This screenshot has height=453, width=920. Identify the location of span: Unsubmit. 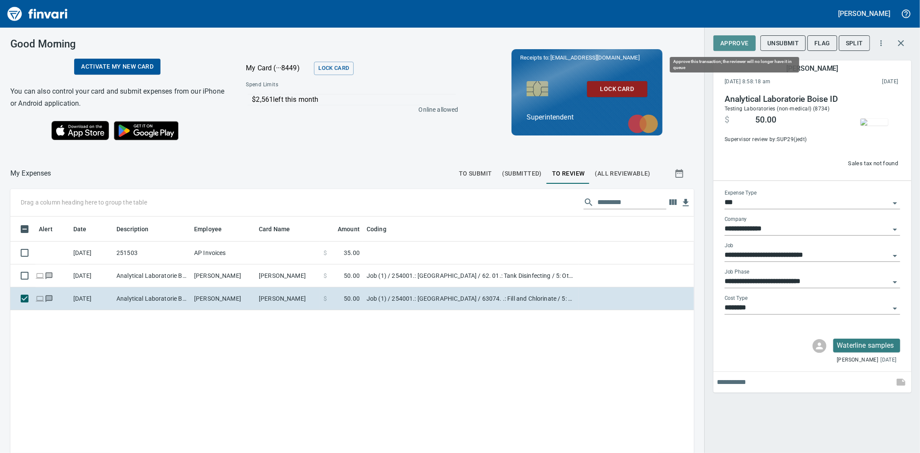
(783, 43).